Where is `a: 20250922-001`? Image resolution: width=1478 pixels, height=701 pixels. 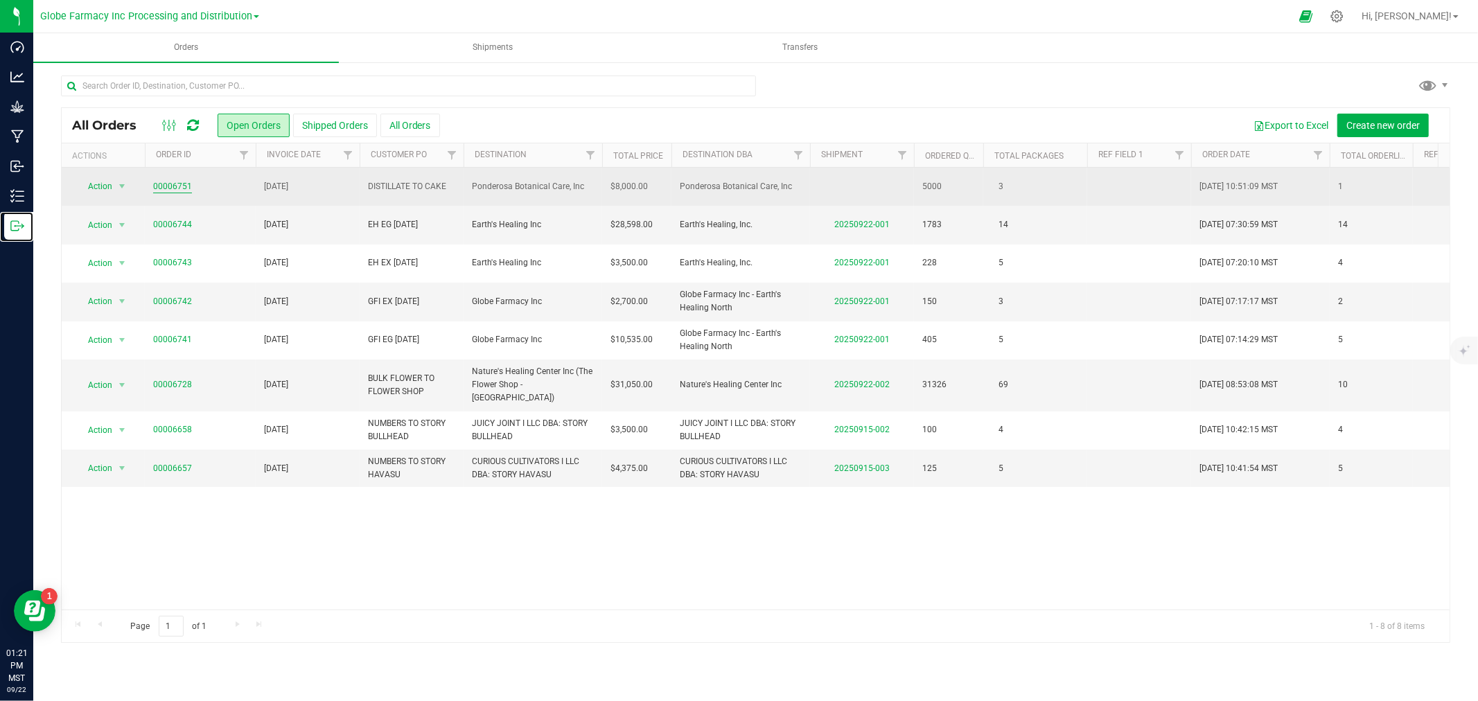
a: 20250922-001 is located at coordinates (862, 263).